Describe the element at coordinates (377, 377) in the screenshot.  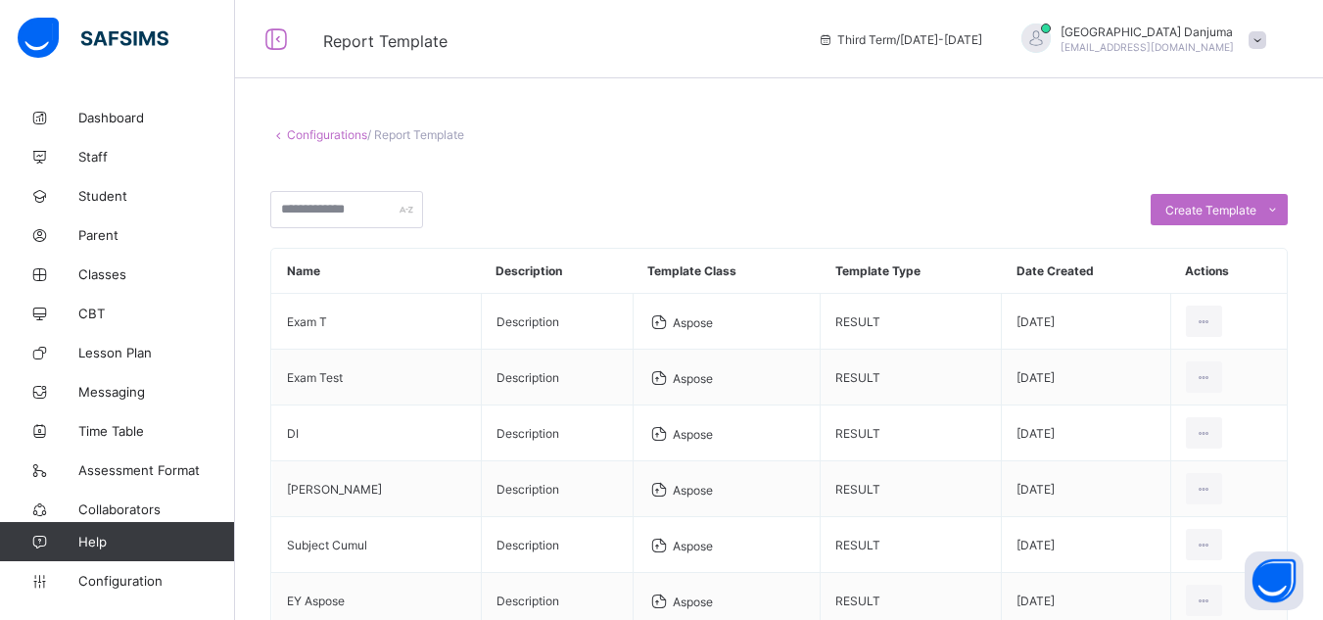
I see `td: Exam Test` at that location.